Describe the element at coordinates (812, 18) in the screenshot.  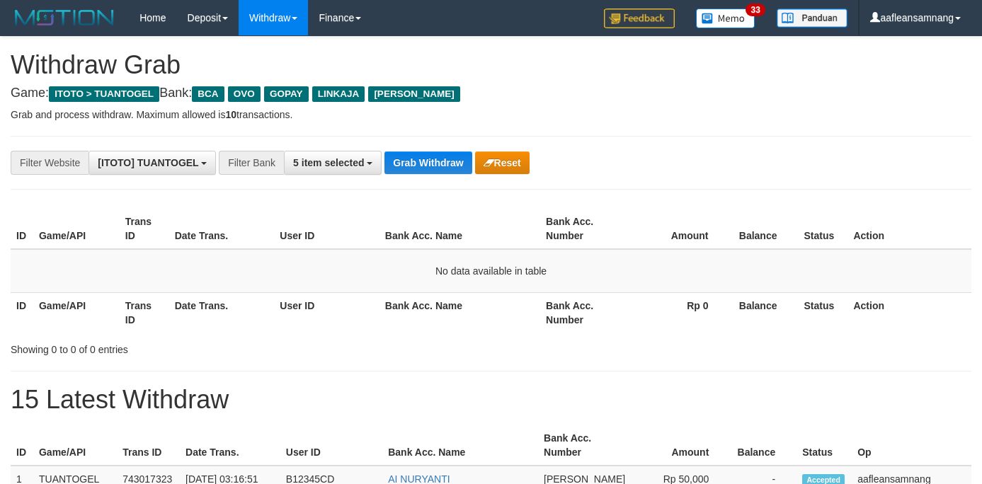
I see `img: panduan.png` at that location.